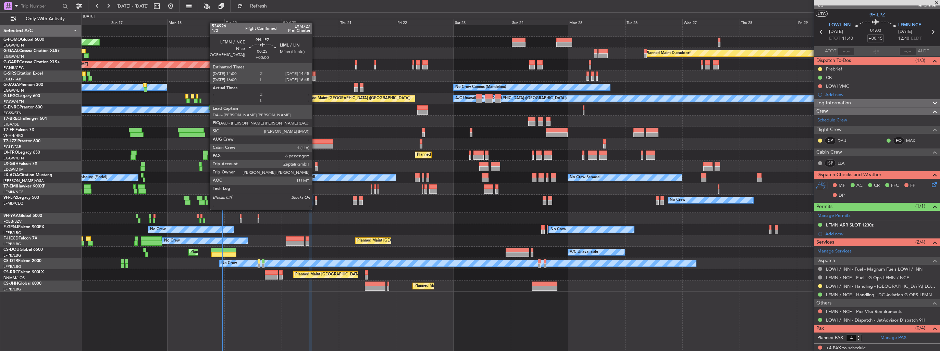 The height and width of the screenshot is (351, 940). Describe the element at coordinates (22, 284) in the screenshot. I see `a: CS-JHHGlobal 6000` at that location.